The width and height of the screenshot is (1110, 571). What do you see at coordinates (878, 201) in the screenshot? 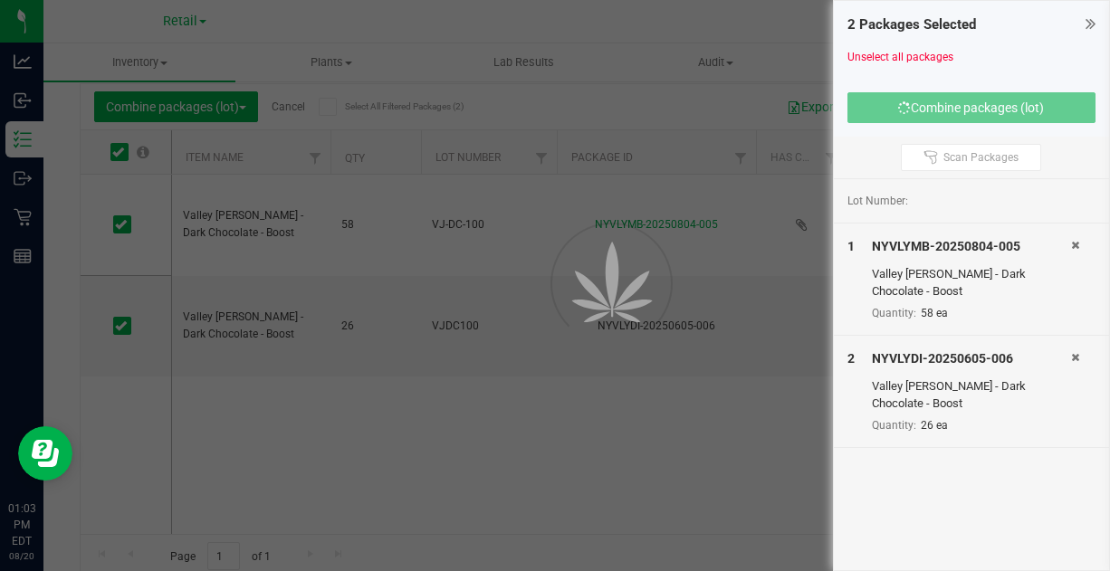
I see `span: Lot Number:` at bounding box center [878, 201].